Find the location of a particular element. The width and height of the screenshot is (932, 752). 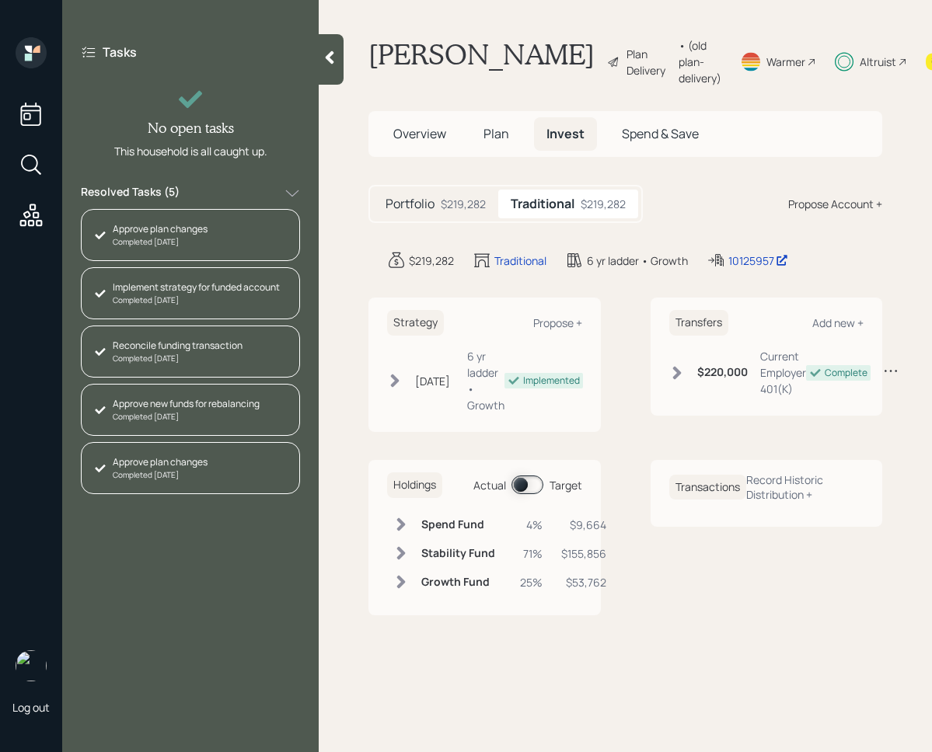

h6: Strategy is located at coordinates (415, 323).